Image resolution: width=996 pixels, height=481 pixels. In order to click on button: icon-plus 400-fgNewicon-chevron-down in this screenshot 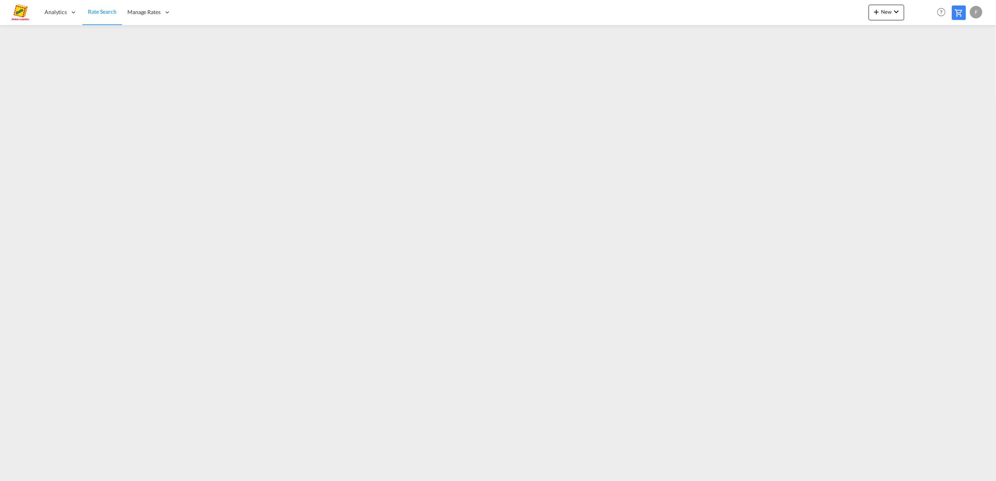, I will do `click(886, 13)`.